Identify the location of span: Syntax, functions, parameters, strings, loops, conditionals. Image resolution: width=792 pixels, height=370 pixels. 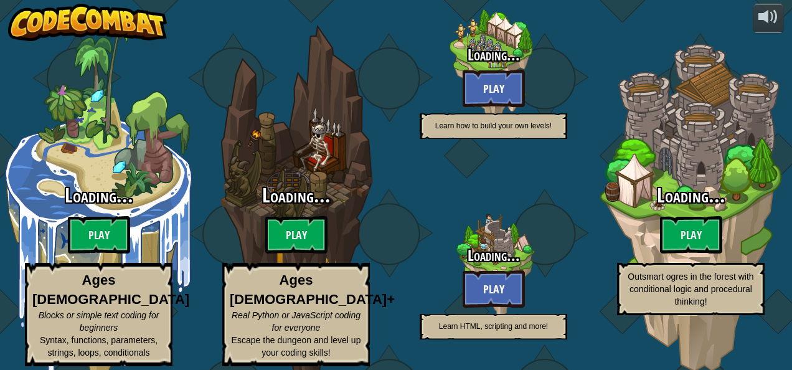
(98, 346).